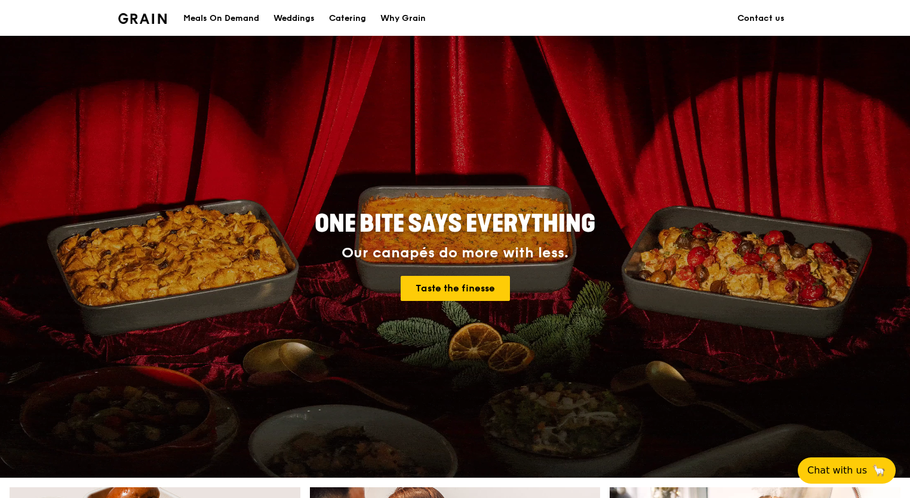 This screenshot has height=498, width=910. What do you see at coordinates (294, 19) in the screenshot?
I see `a: Weddings` at bounding box center [294, 19].